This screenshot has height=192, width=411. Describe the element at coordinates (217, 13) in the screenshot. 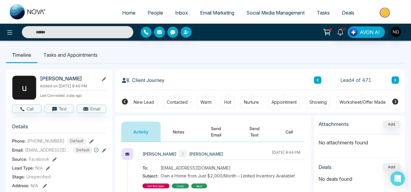

I see `span: Email Marketing` at that location.